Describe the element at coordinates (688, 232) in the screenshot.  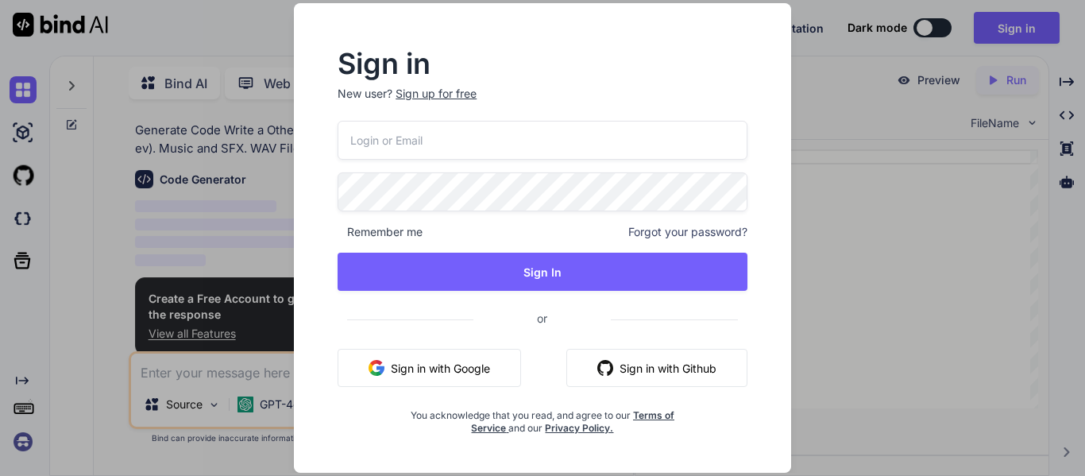
I see `span: Forgot your password?` at that location.